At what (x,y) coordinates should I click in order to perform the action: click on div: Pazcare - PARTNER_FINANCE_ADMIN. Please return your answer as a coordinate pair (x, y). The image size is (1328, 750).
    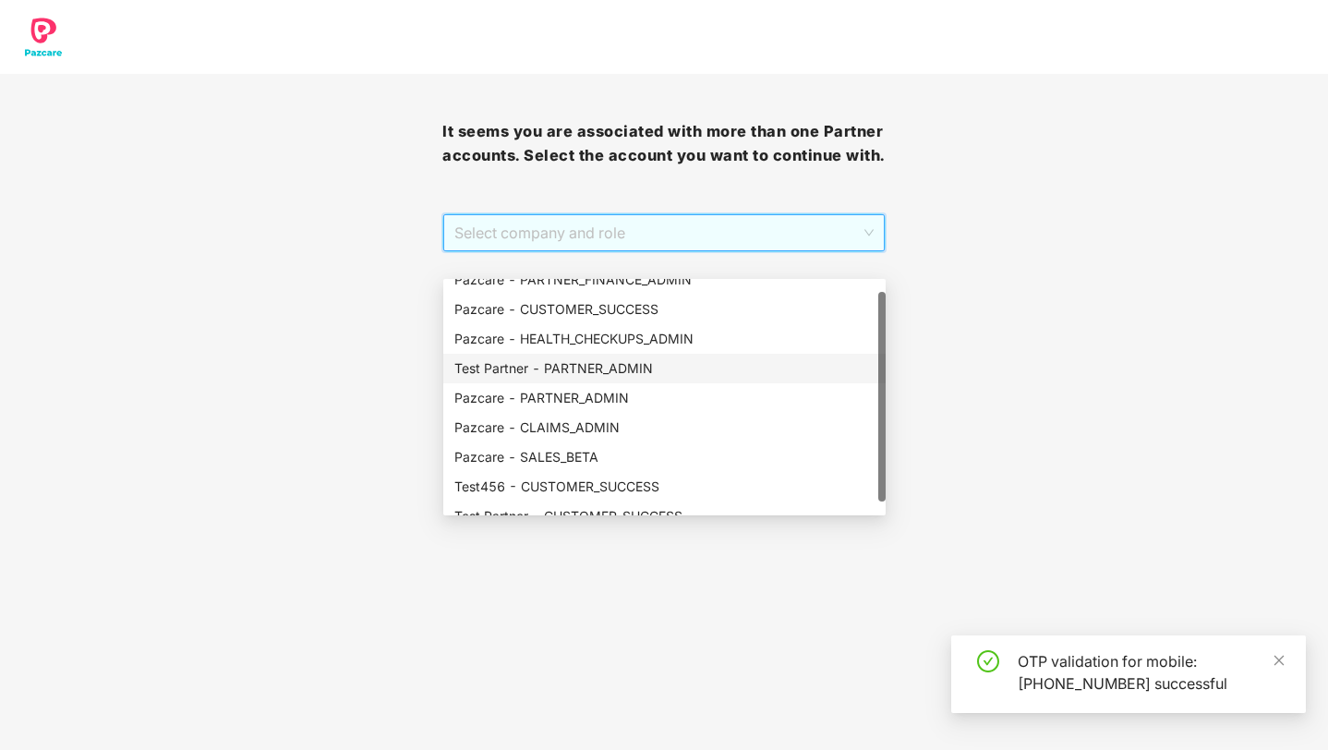
    Looking at the image, I should click on (664, 280).